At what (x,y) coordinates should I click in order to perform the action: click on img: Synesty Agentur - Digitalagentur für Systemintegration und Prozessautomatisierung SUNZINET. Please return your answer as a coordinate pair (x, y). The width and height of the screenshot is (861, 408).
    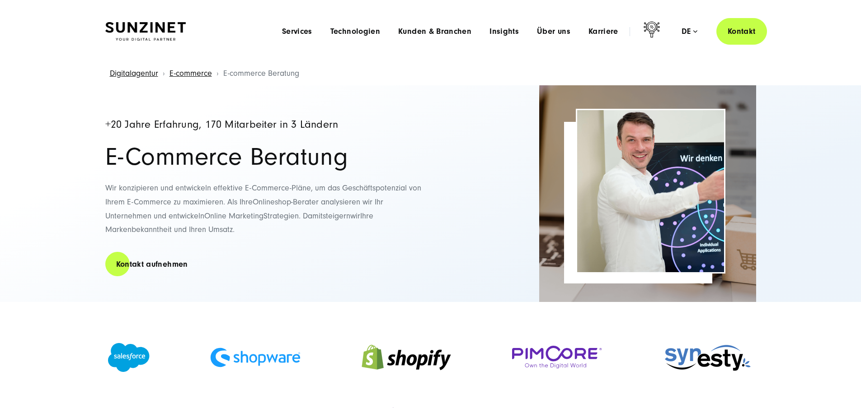
    Looking at the image, I should click on (708, 357).